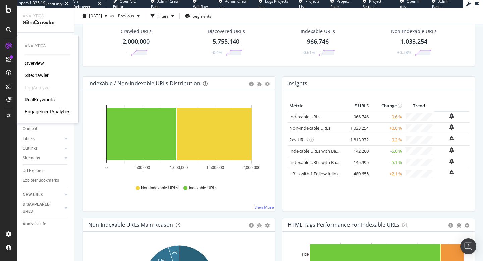  What do you see at coordinates (305, 254) in the screenshot?
I see `text: Title` at bounding box center [305, 254].